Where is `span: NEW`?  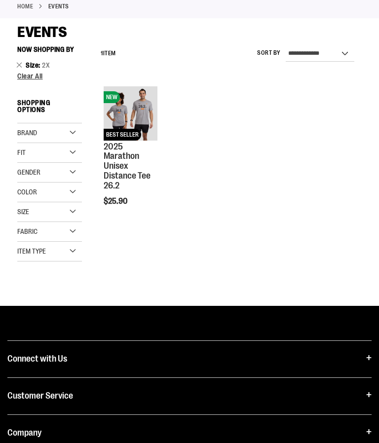
span: NEW is located at coordinates (111, 97).